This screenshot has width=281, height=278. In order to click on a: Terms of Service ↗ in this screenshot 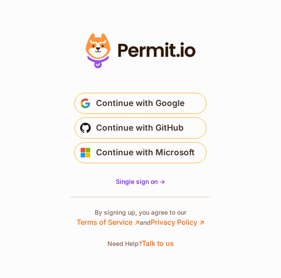, I will do `click(108, 222)`.